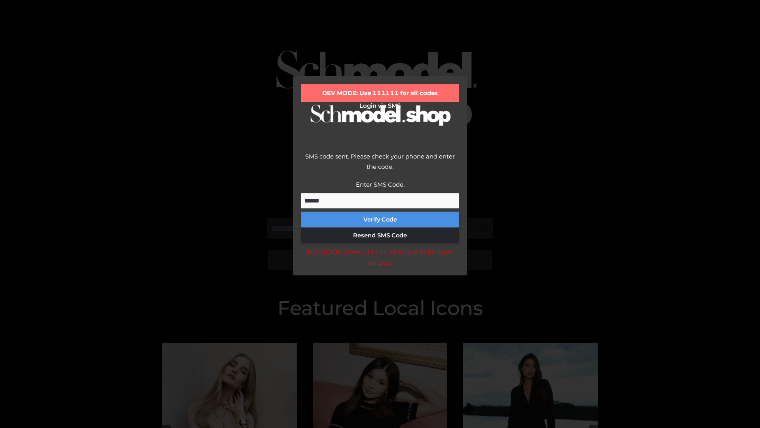  What do you see at coordinates (380, 235) in the screenshot?
I see `button: Resend SMS Code` at bounding box center [380, 235].